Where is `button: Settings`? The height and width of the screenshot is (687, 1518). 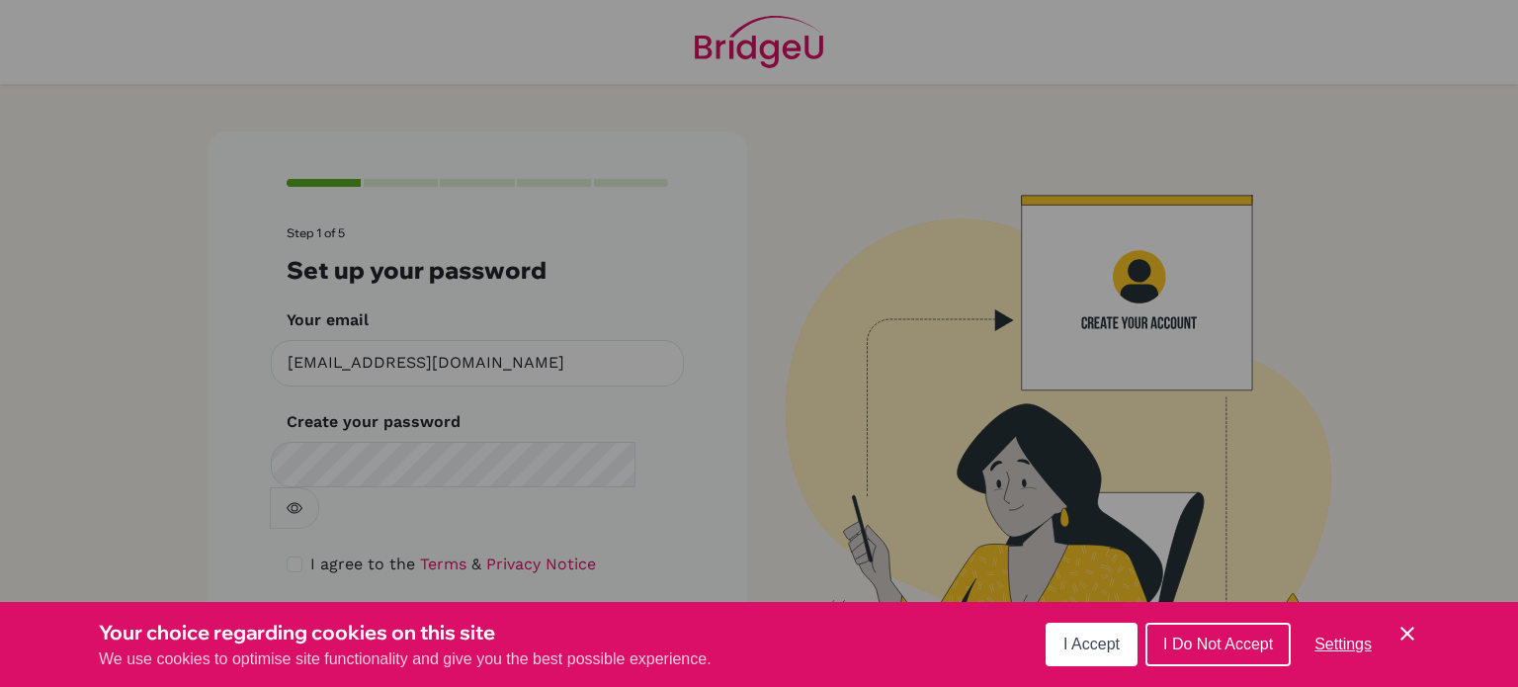
button: Settings is located at coordinates (1343, 644).